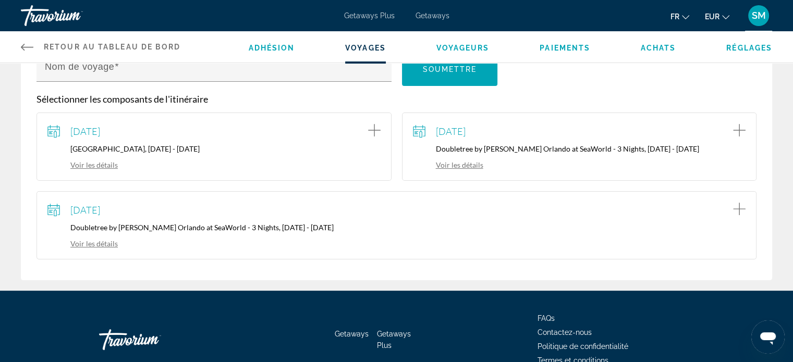 The image size is (793, 362). Describe the element at coordinates (565, 48) in the screenshot. I see `span: Paiements` at that location.